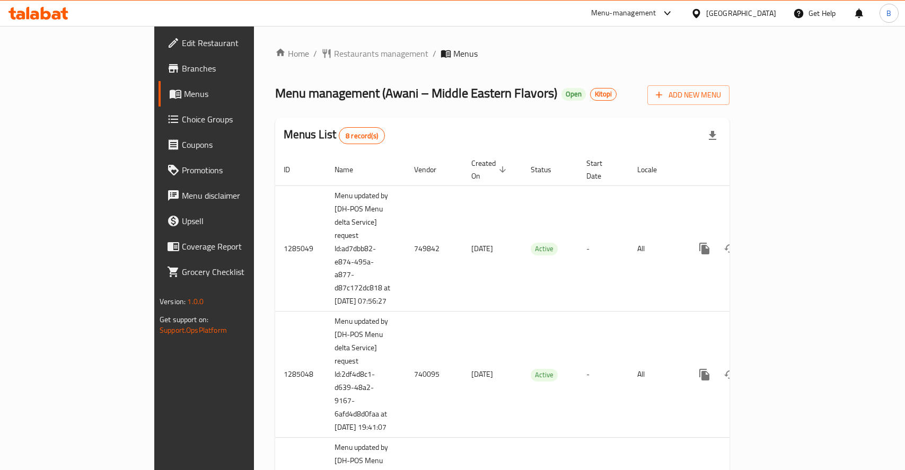 Image resolution: width=905 pixels, height=470 pixels. Describe the element at coordinates (654, 170) in the screenshot. I see `span: Locale` at that location.